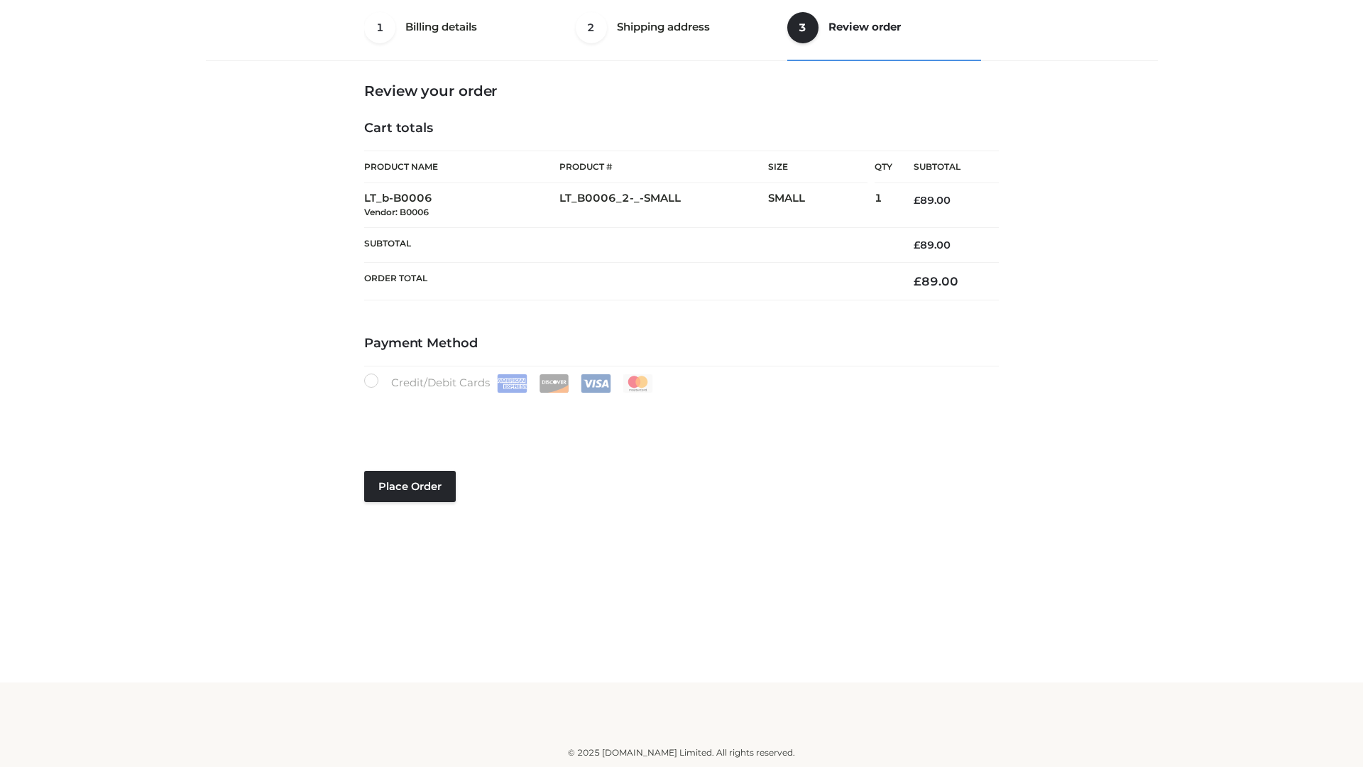 The image size is (1363, 767). Describe the element at coordinates (461, 205) in the screenshot. I see `td: LT_b-B0006` at that location.